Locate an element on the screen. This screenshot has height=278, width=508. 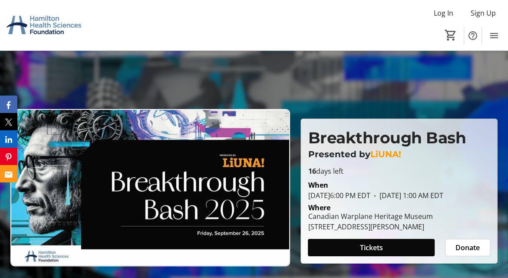
button: Menu is located at coordinates (494, 36).